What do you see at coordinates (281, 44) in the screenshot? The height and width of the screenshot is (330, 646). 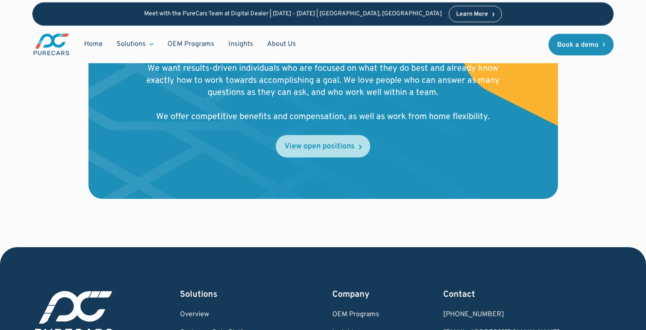 I see `a: About Us` at bounding box center [281, 44].